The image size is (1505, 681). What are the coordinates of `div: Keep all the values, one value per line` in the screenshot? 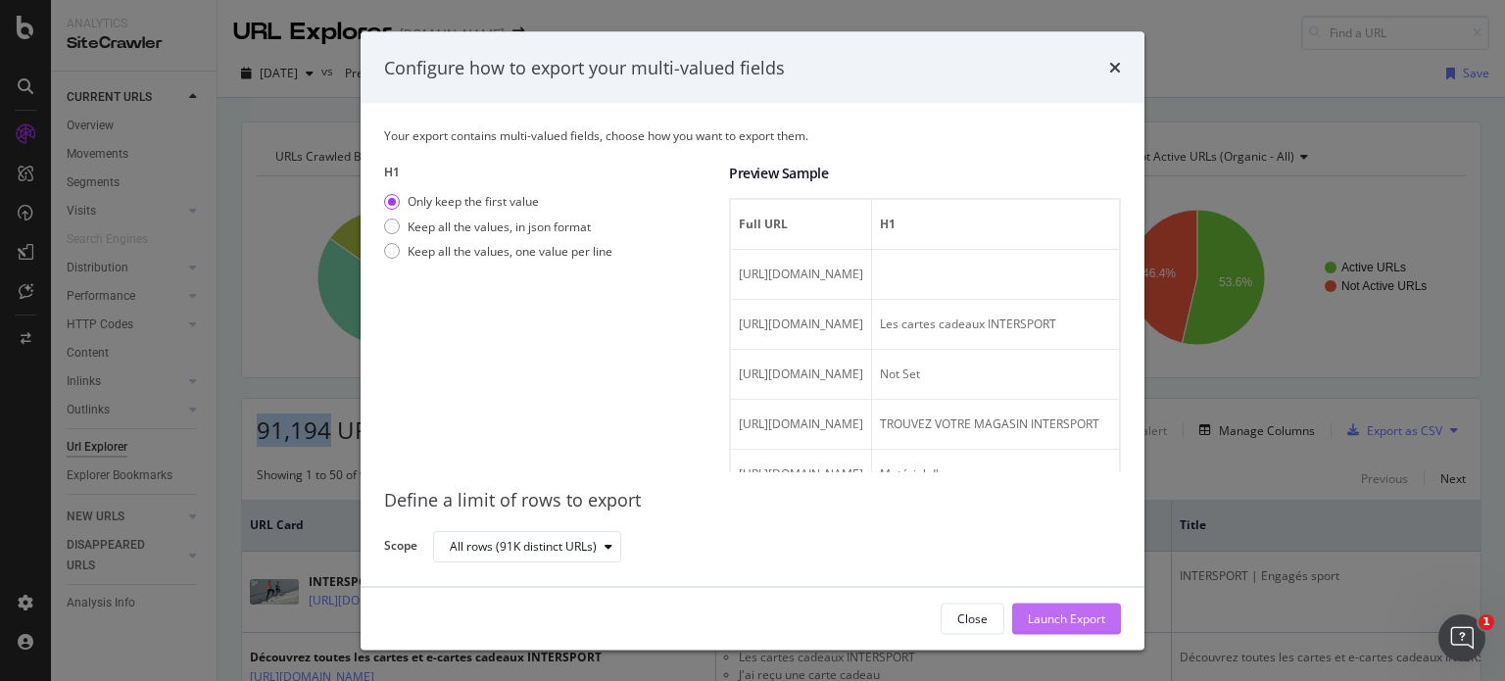 It's located at (509, 250).